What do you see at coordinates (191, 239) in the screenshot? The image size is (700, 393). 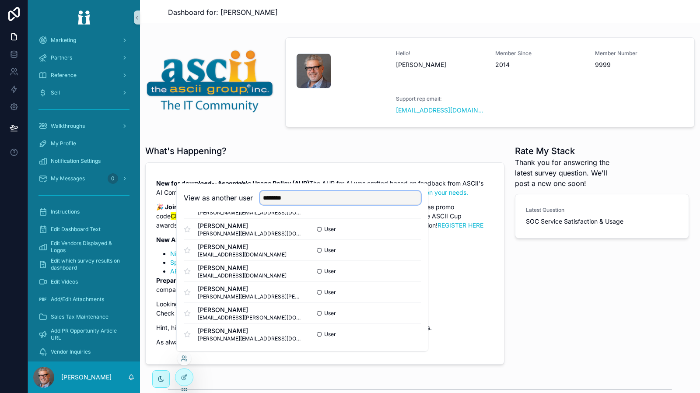 I see `strong: New ASCII Benefit with:` at bounding box center [191, 239].